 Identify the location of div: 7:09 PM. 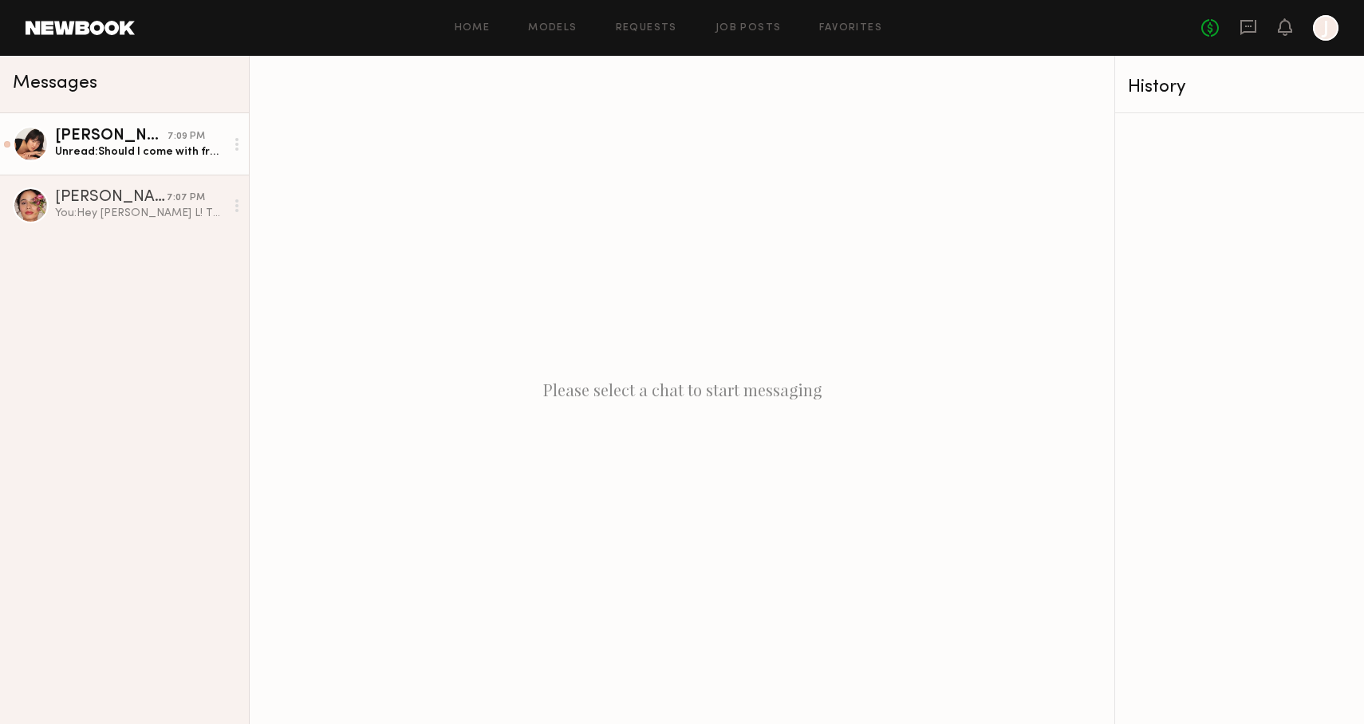
(186, 136).